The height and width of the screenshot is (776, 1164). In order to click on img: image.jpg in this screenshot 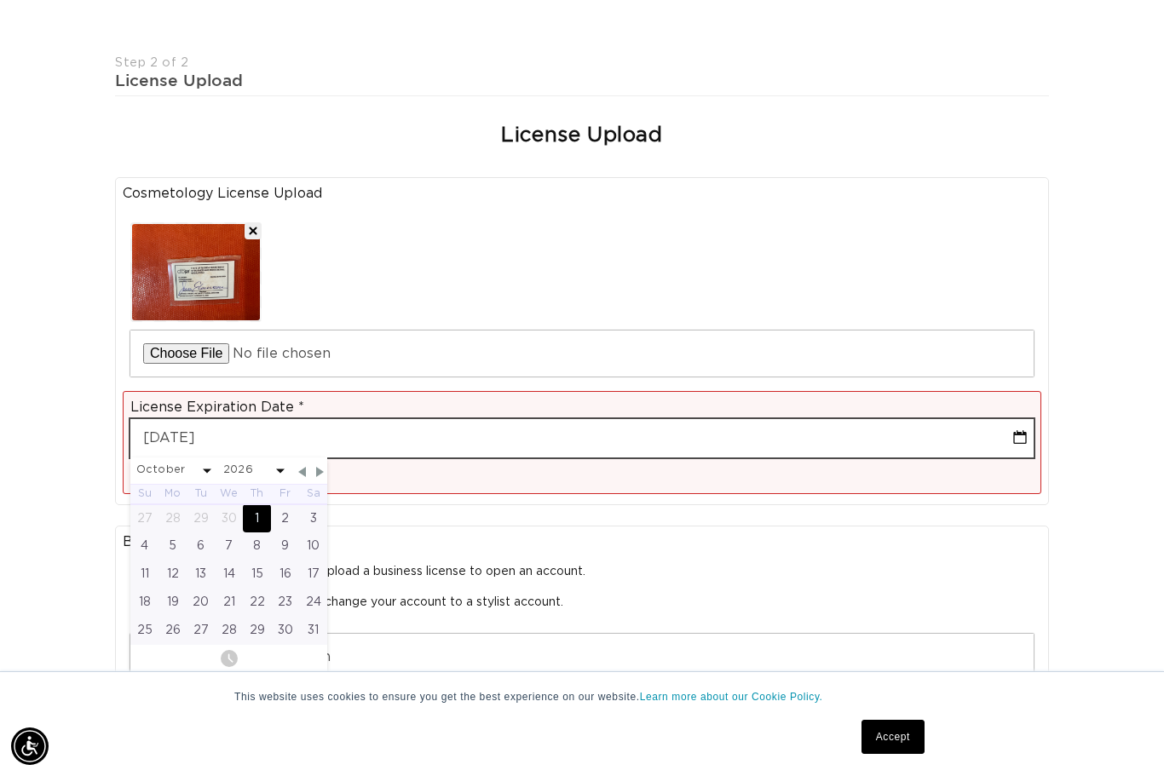, I will do `click(196, 272)`.